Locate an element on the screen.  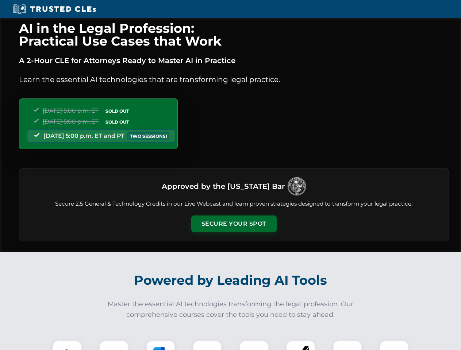
p: Master the essential AI technologies transforming the legal profession. Our comprehensive courses... is located at coordinates (231, 310).